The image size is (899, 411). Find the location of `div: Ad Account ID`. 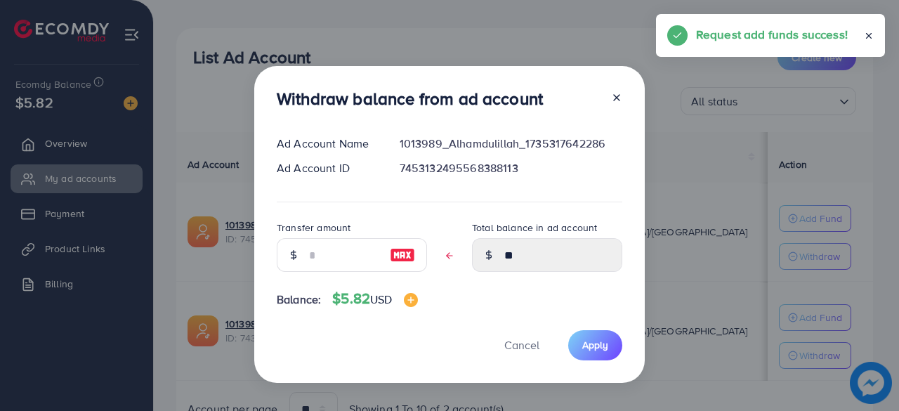

div: Ad Account ID is located at coordinates (326, 168).